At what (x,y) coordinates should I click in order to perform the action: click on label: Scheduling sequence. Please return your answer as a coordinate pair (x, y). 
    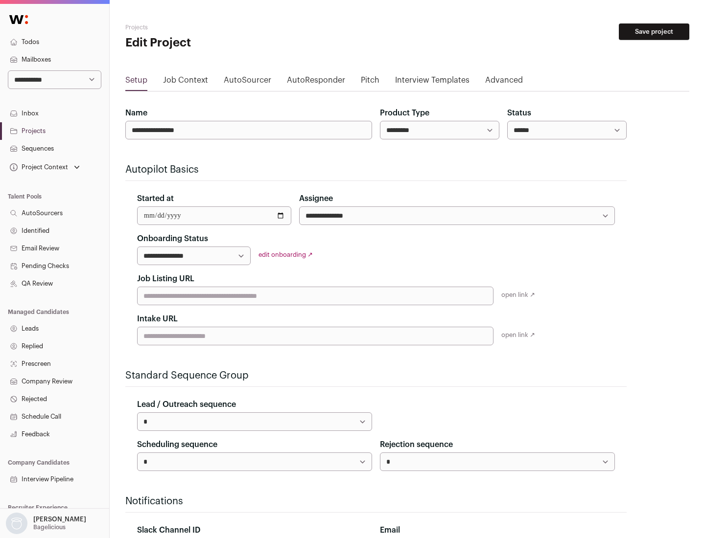
    Looking at the image, I should click on (177, 445).